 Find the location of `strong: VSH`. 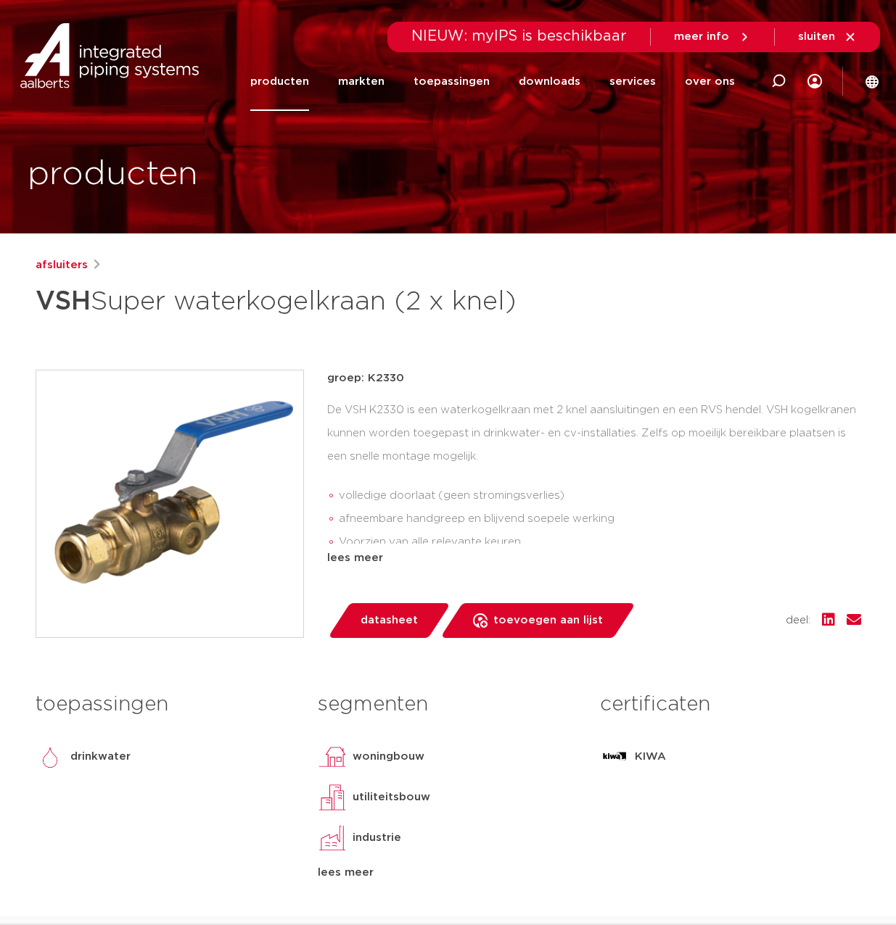

strong: VSH is located at coordinates (63, 302).